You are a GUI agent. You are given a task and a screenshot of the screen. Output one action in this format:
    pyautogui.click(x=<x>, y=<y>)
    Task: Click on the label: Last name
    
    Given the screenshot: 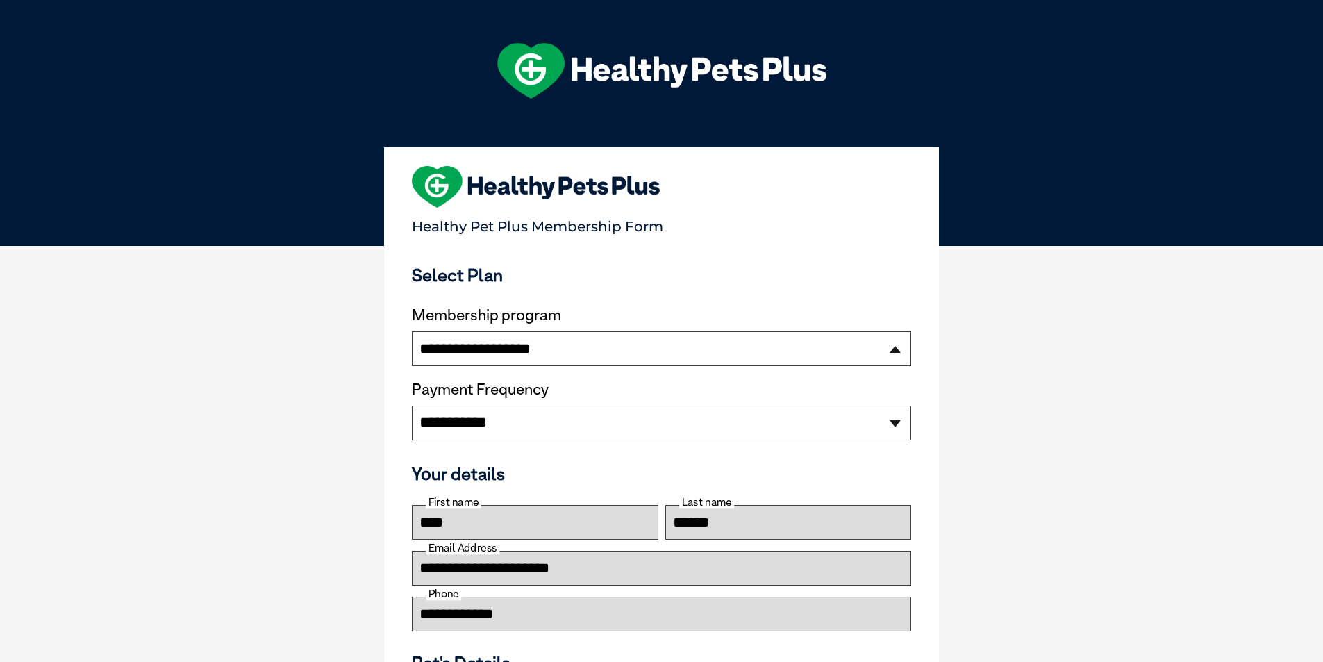 What is the action you would take?
    pyautogui.click(x=706, y=502)
    